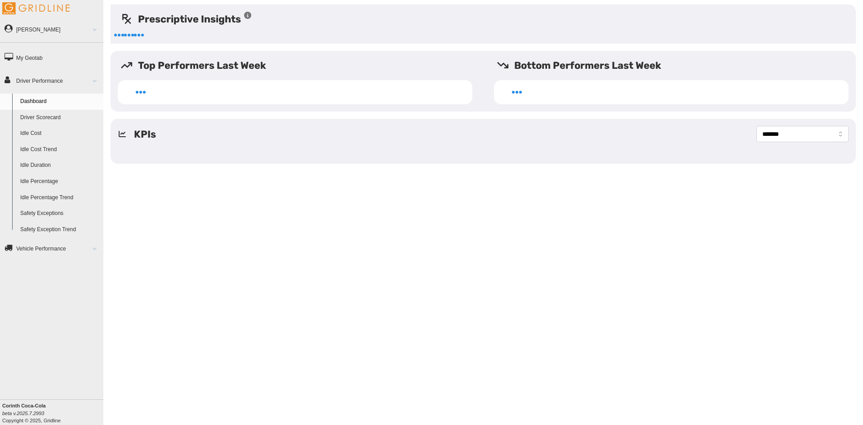 The height and width of the screenshot is (425, 863). Describe the element at coordinates (36, 8) in the screenshot. I see `img: Gridline` at that location.